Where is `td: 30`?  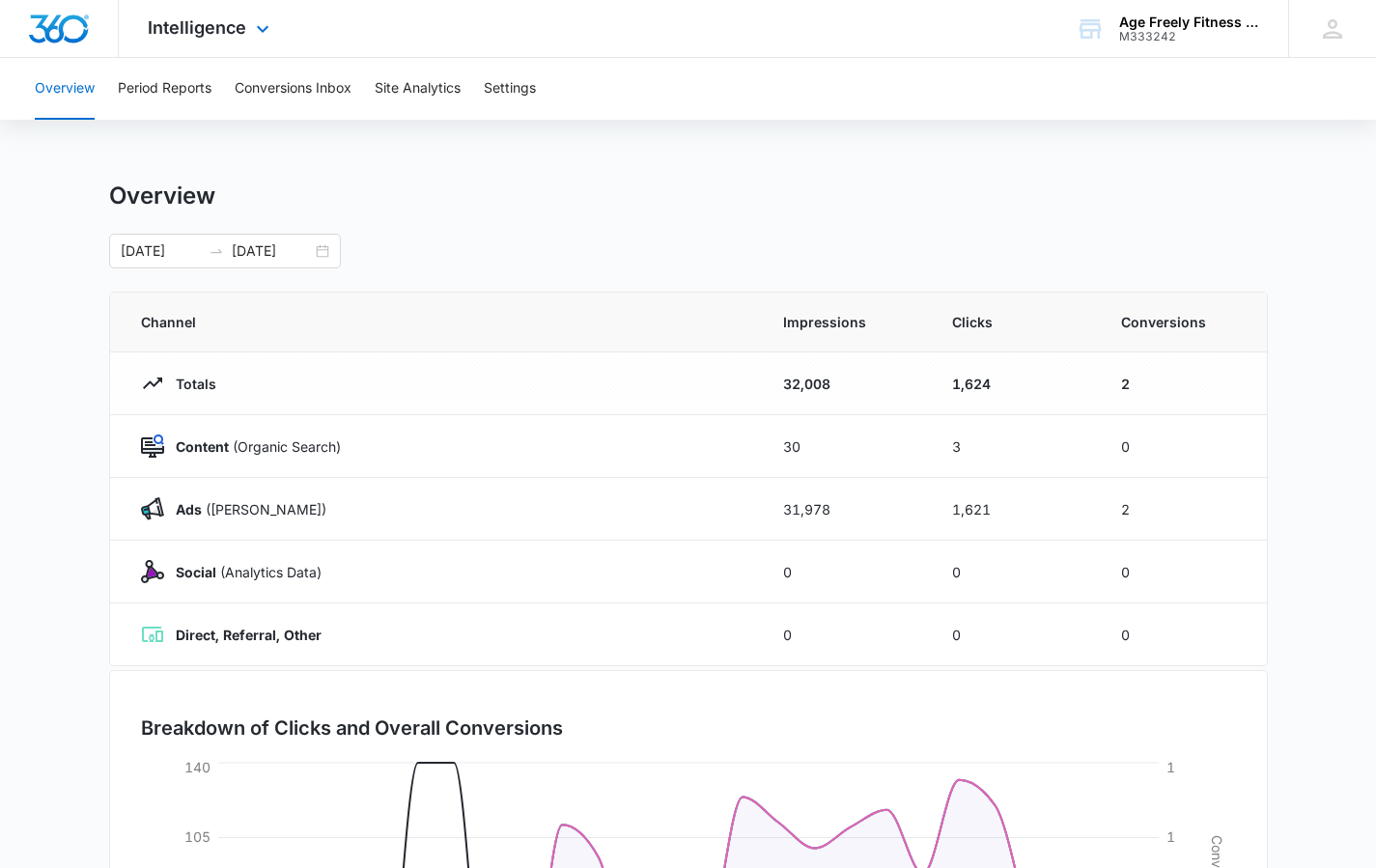
td: 30 is located at coordinates (844, 446).